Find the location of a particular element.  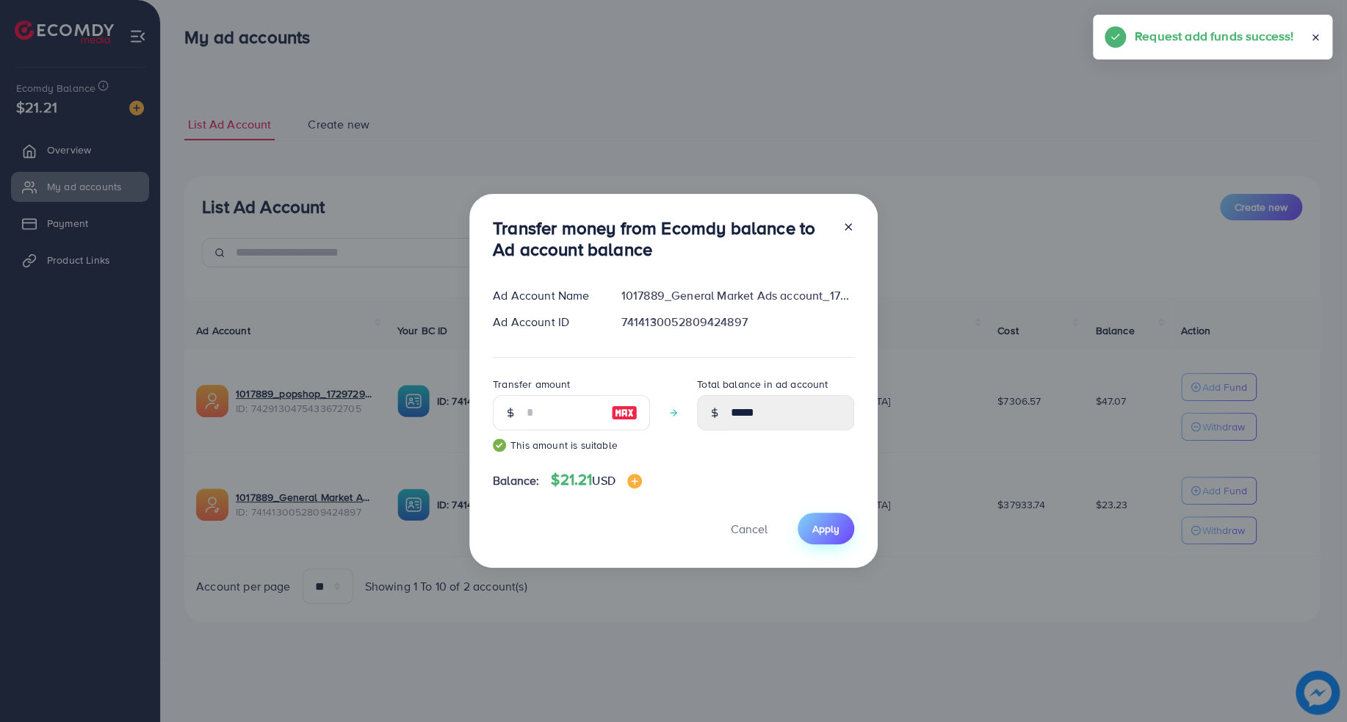

button: Apply is located at coordinates (826, 528).